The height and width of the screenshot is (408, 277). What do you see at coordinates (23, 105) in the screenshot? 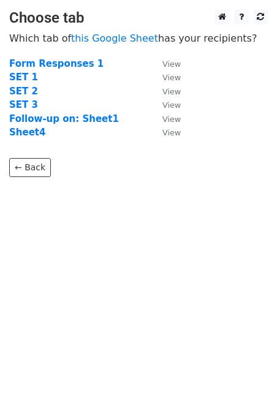
I see `a: SET 3` at bounding box center [23, 105].